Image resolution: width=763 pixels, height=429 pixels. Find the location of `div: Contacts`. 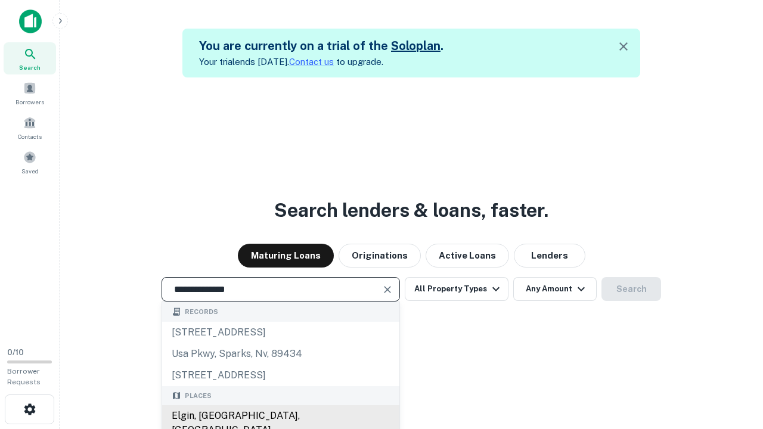

div: Contacts is located at coordinates (30, 128).